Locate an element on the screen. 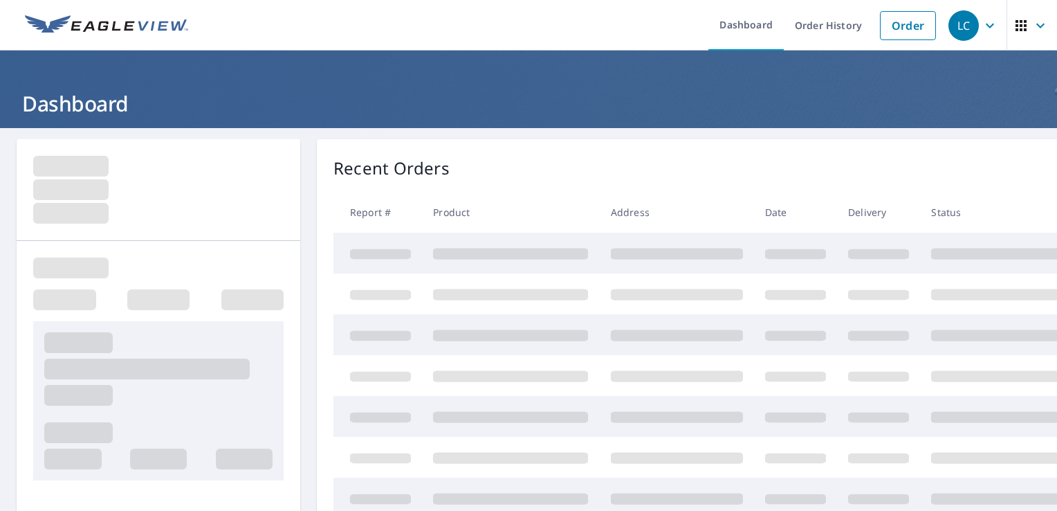 The image size is (1057, 511). th: Product is located at coordinates (511, 212).